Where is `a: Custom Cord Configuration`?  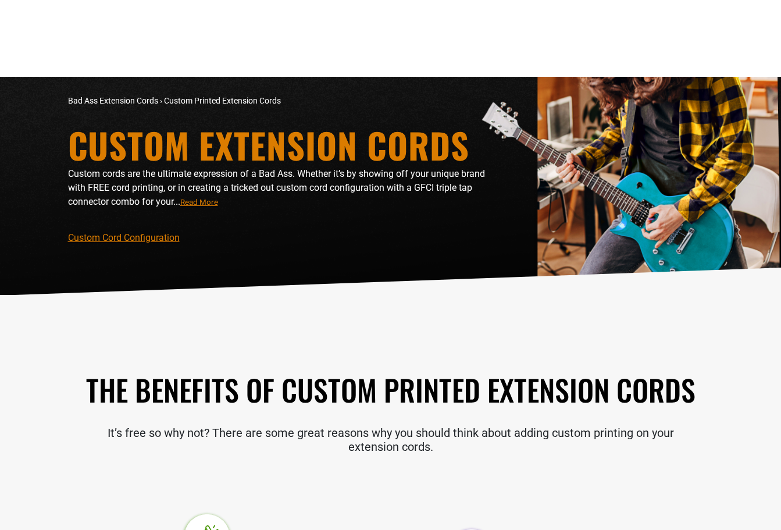
a: Custom Cord Configuration is located at coordinates (124, 237).